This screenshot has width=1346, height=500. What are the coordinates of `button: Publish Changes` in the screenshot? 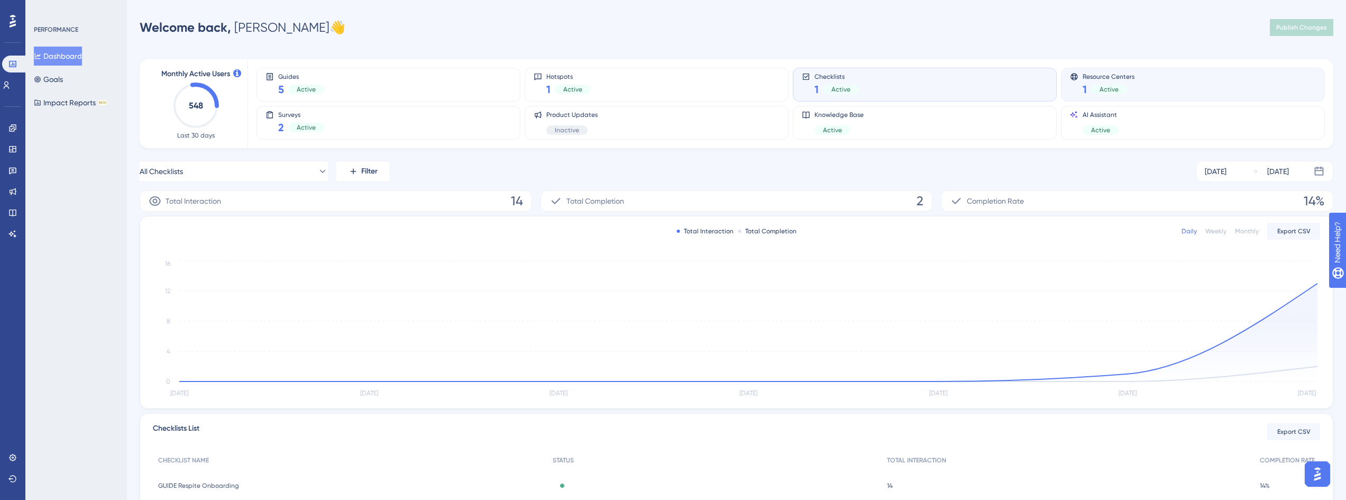 It's located at (1301, 27).